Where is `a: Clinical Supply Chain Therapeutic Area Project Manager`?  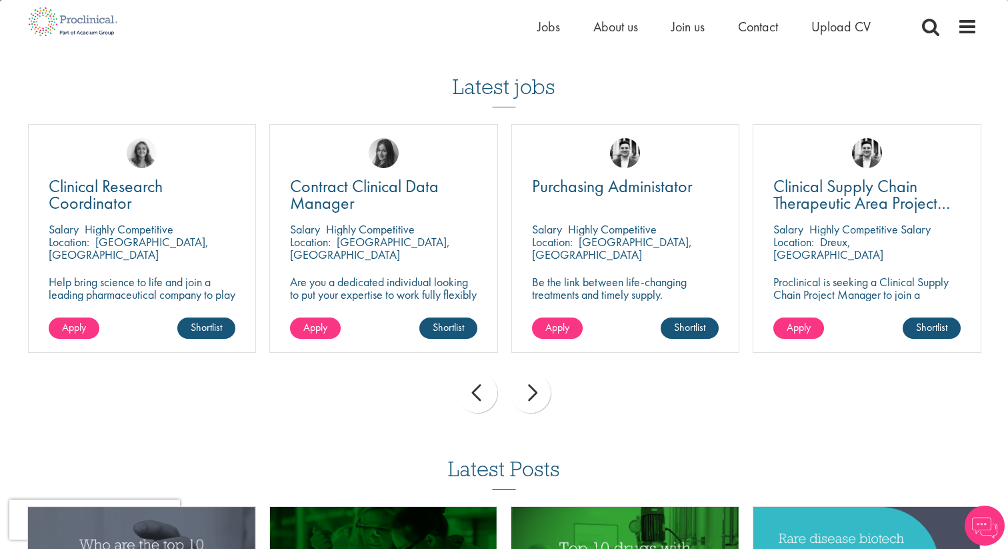
a: Clinical Supply Chain Therapeutic Area Project Manager is located at coordinates (867, 195).